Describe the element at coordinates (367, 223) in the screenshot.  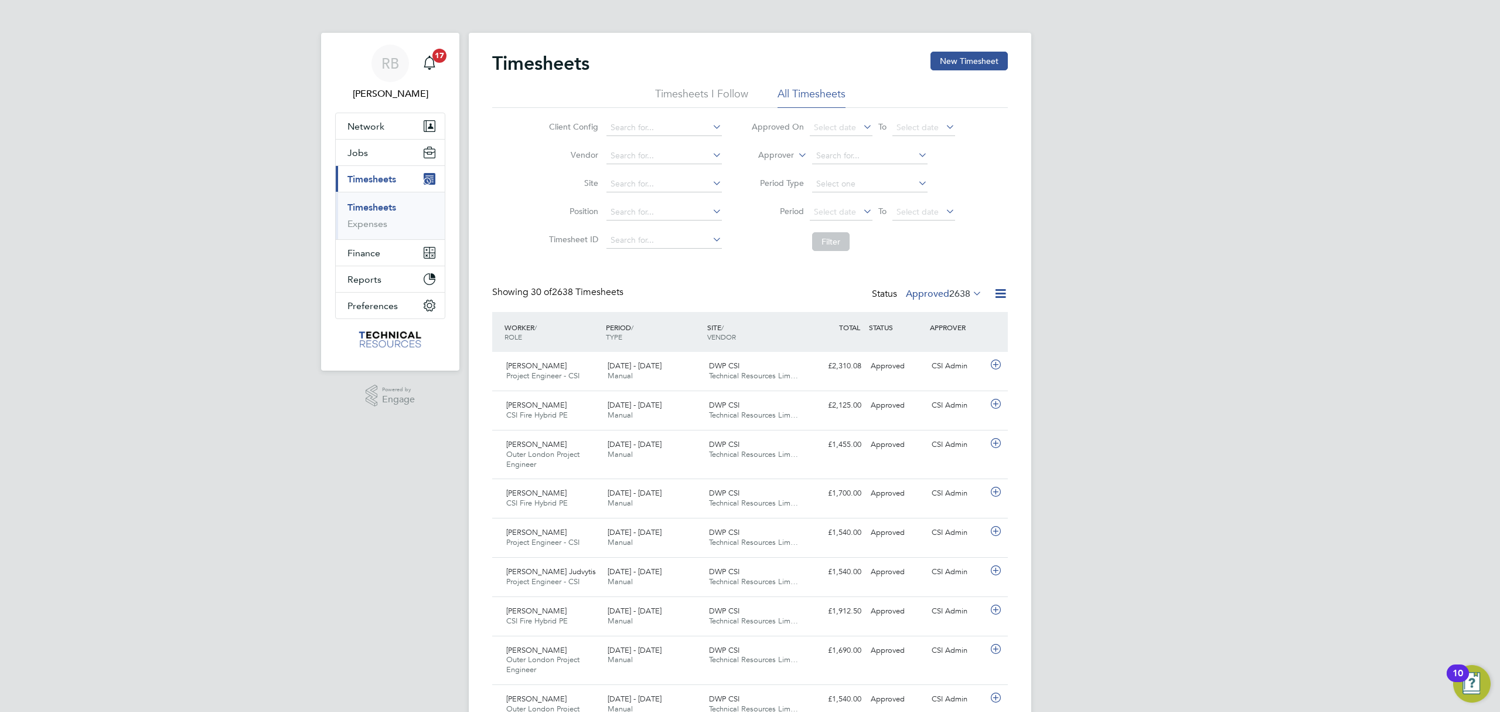
I see `a: Expenses` at that location.